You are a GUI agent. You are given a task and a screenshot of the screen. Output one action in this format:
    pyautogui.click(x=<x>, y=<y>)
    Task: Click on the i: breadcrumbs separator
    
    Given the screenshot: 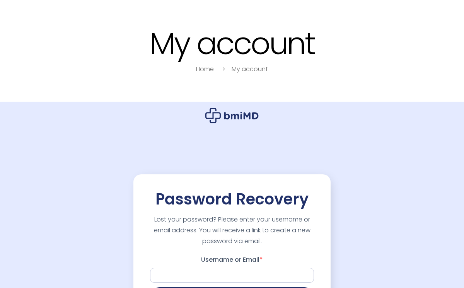 What is the action you would take?
    pyautogui.click(x=223, y=69)
    